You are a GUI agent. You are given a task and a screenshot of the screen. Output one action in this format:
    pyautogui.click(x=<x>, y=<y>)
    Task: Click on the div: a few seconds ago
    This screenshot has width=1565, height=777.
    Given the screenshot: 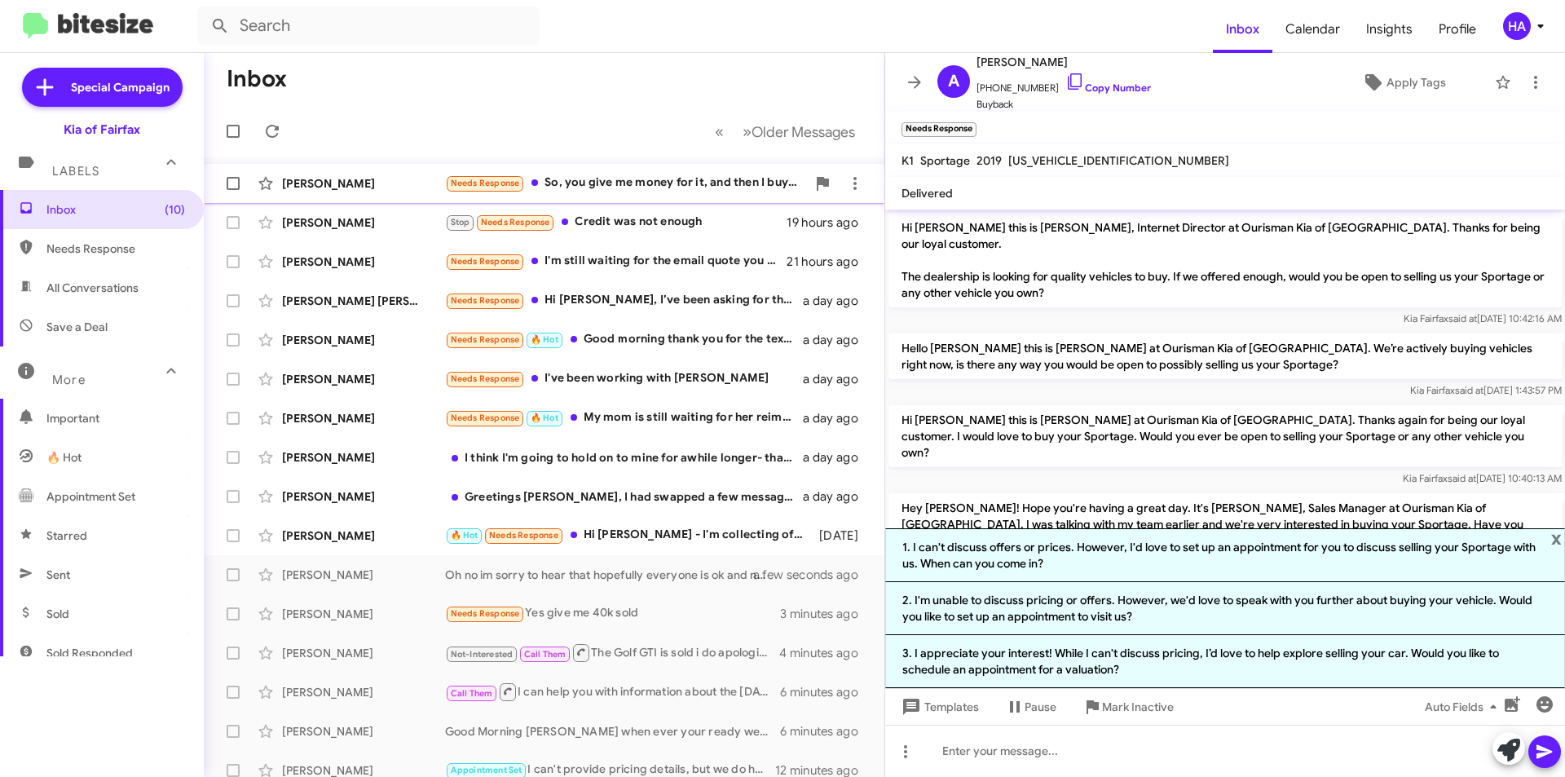 What is the action you would take?
    pyautogui.click(x=822, y=574)
    